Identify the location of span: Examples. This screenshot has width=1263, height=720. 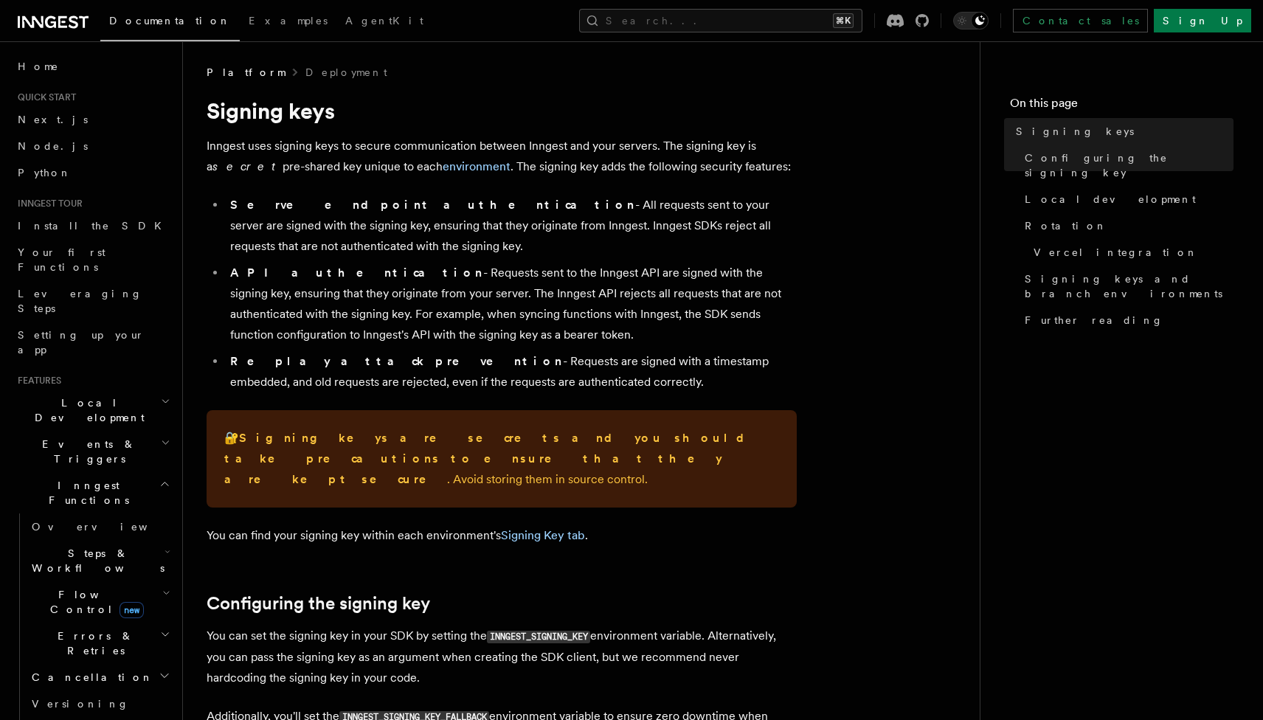
(288, 21).